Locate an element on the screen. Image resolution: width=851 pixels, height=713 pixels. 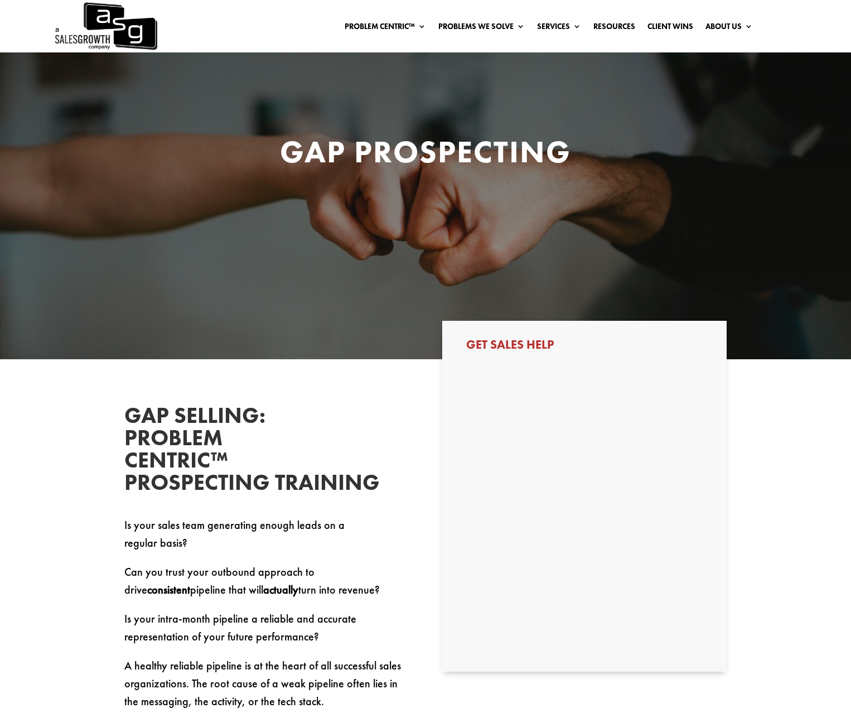
a: Problem Centric™ is located at coordinates (385, 28).